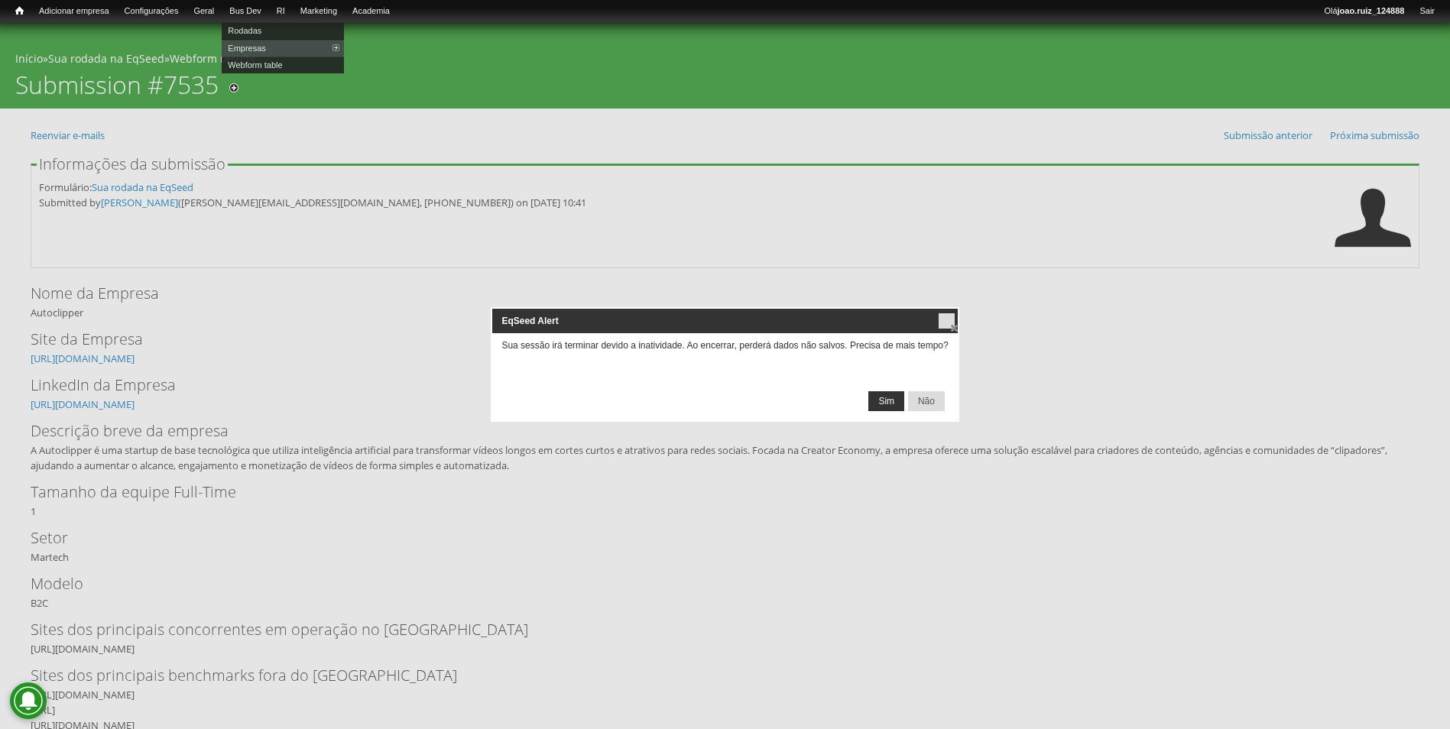 The width and height of the screenshot is (1450, 729). What do you see at coordinates (1363, 11) in the screenshot?
I see `a: Olájoao.ruiz_124888` at bounding box center [1363, 11].